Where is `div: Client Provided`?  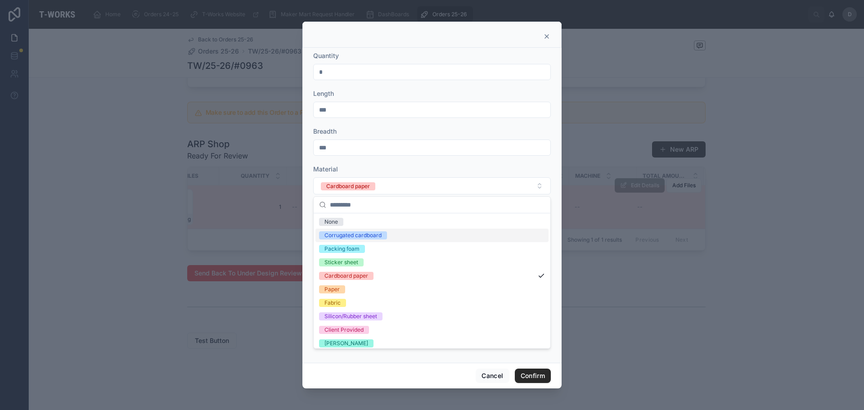
div: Client Provided is located at coordinates (344, 330).